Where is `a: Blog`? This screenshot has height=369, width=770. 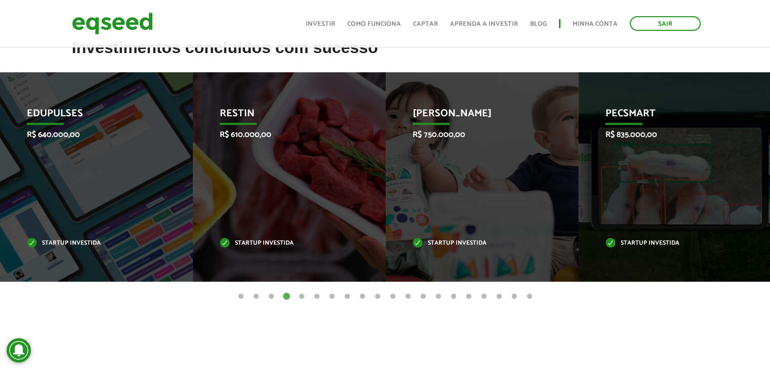
a: Blog is located at coordinates (538, 24).